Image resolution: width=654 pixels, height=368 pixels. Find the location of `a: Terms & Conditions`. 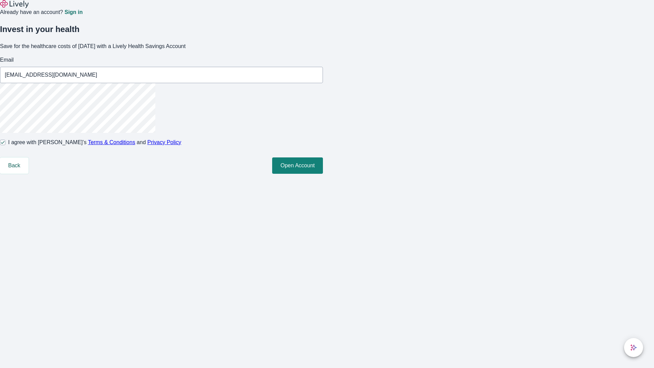

a: Terms & Conditions is located at coordinates (111, 142).